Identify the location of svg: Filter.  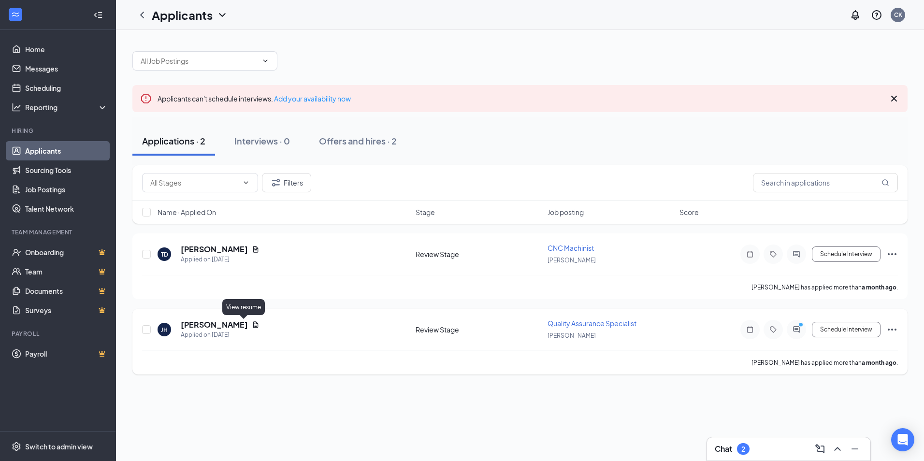
(276, 183).